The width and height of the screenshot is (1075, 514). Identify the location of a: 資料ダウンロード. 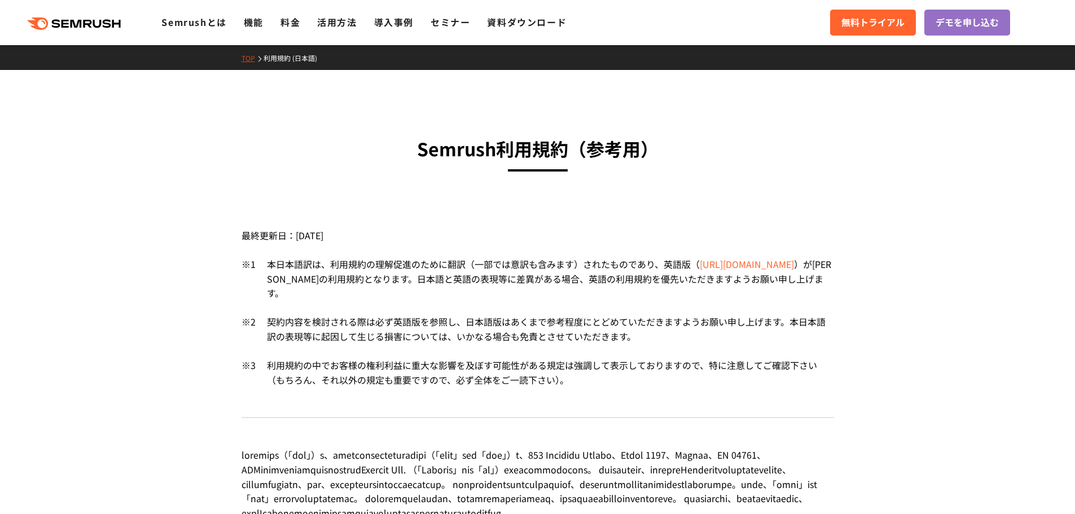
(526, 22).